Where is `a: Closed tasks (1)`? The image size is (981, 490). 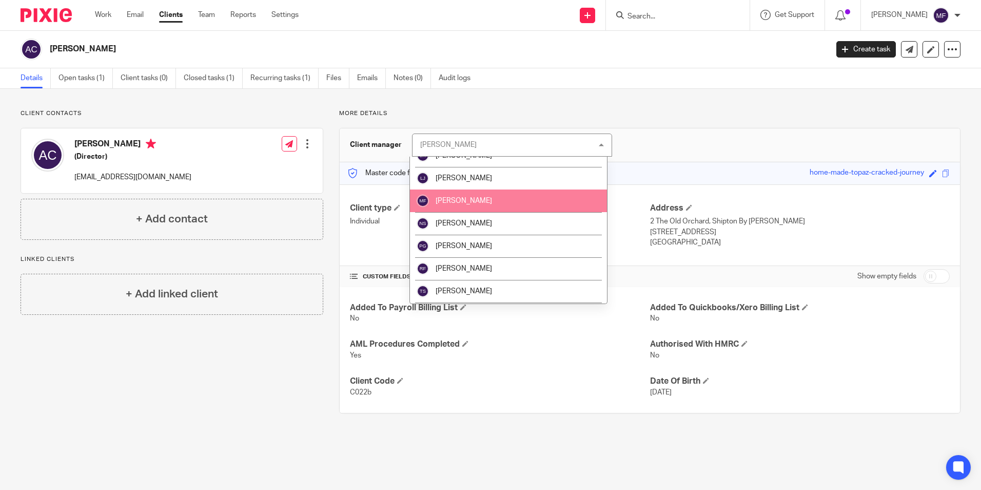 a: Closed tasks (1) is located at coordinates (213, 78).